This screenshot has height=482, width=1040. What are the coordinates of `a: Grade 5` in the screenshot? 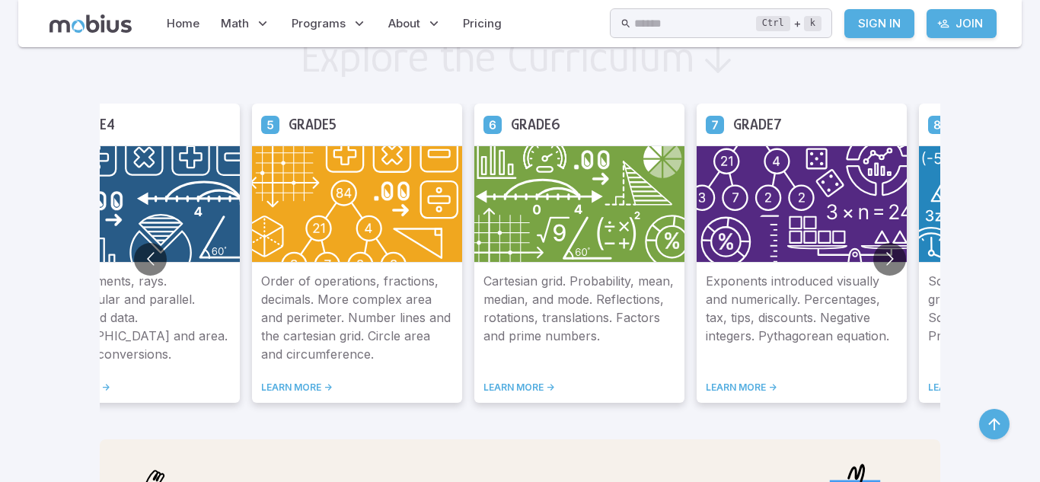 It's located at (270, 124).